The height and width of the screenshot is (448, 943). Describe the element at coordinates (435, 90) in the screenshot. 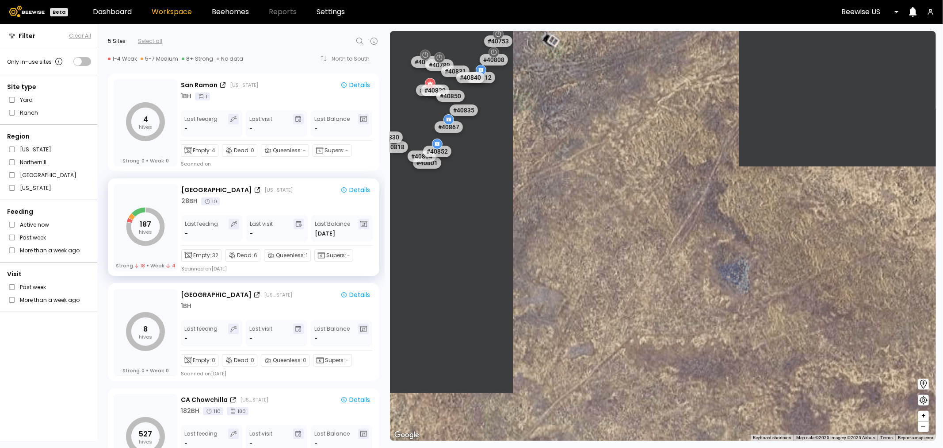

I see `div: # 40820` at that location.